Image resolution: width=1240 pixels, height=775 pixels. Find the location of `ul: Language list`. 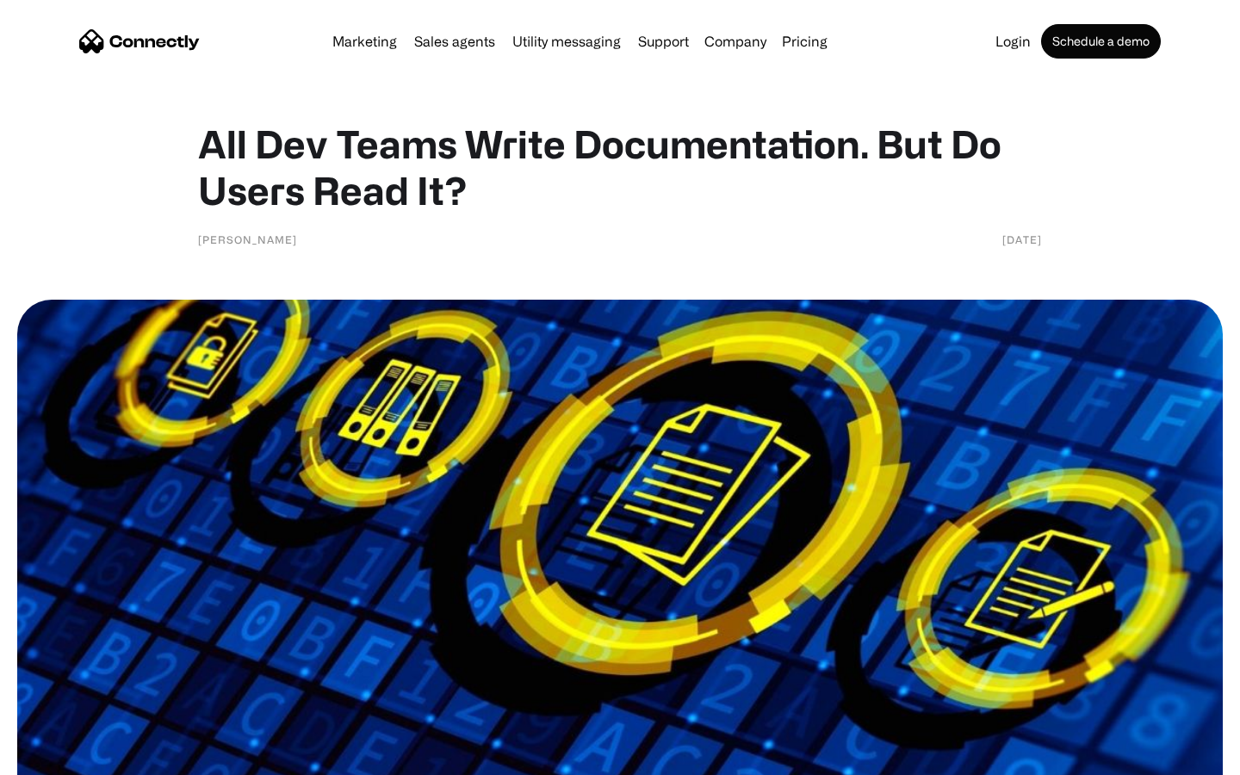

ul: Language list is located at coordinates (69, 757).